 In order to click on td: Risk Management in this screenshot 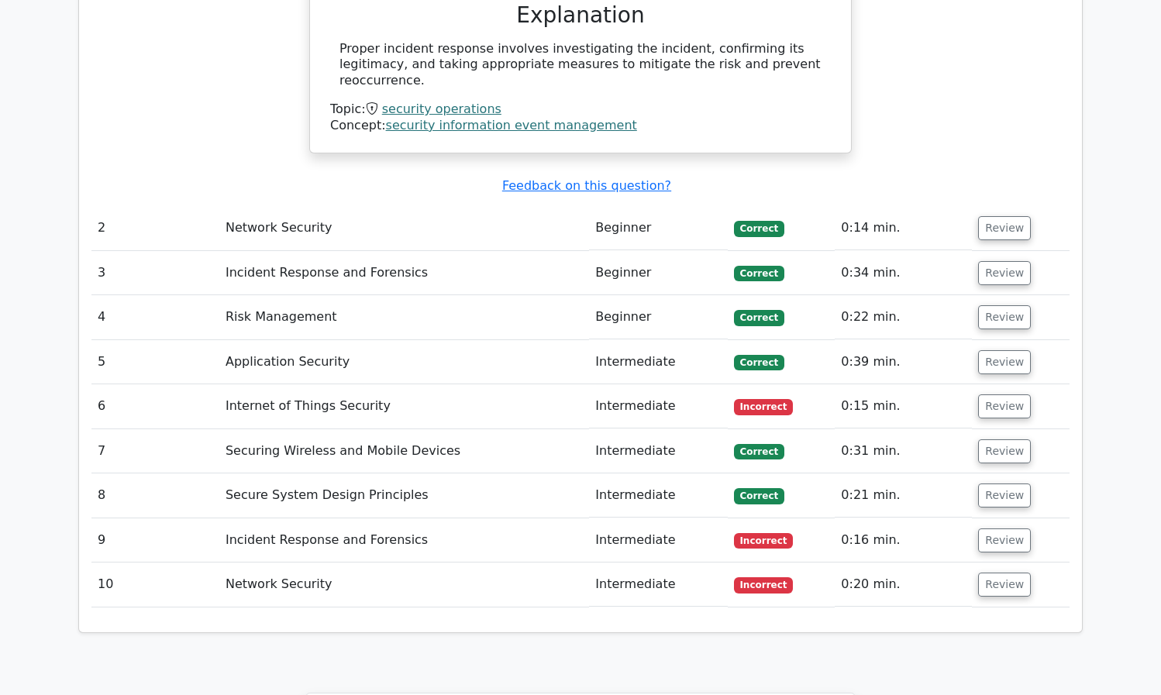, I will do `click(404, 317)`.